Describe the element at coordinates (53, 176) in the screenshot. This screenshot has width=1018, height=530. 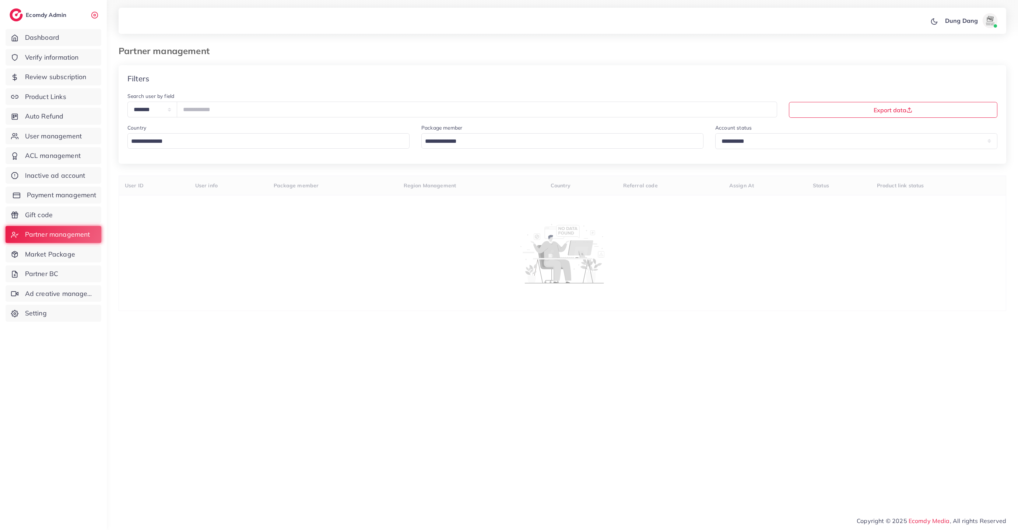
I see `a: Inactive ad account` at that location.